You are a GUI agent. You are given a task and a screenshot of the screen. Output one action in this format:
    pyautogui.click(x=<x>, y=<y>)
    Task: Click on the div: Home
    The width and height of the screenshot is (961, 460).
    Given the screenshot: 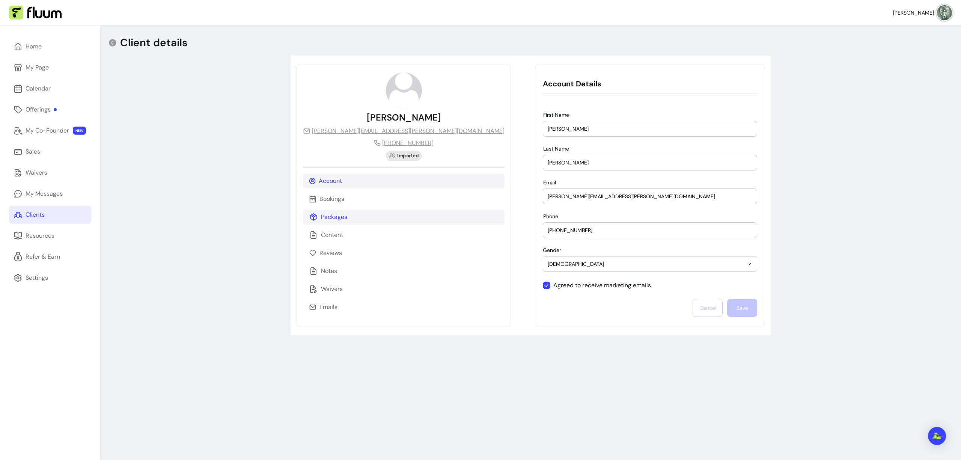 What is the action you would take?
    pyautogui.click(x=33, y=47)
    